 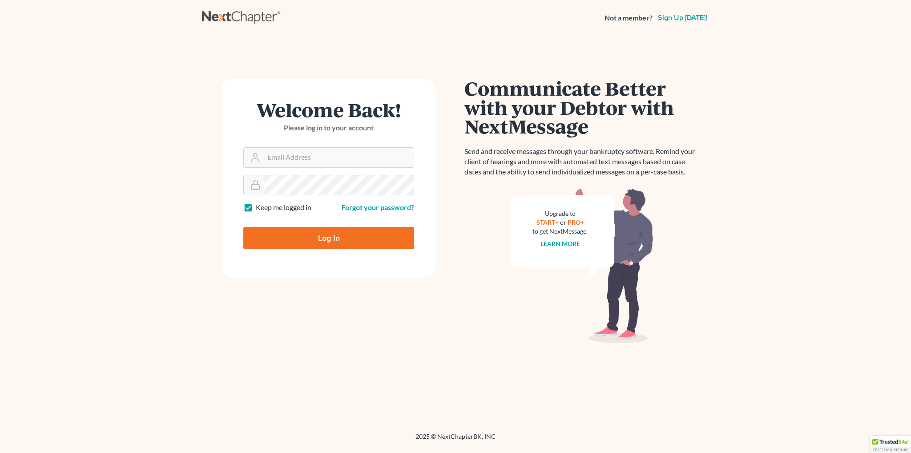 What do you see at coordinates (629, 18) in the screenshot?
I see `strong: Not a member?` at bounding box center [629, 18].